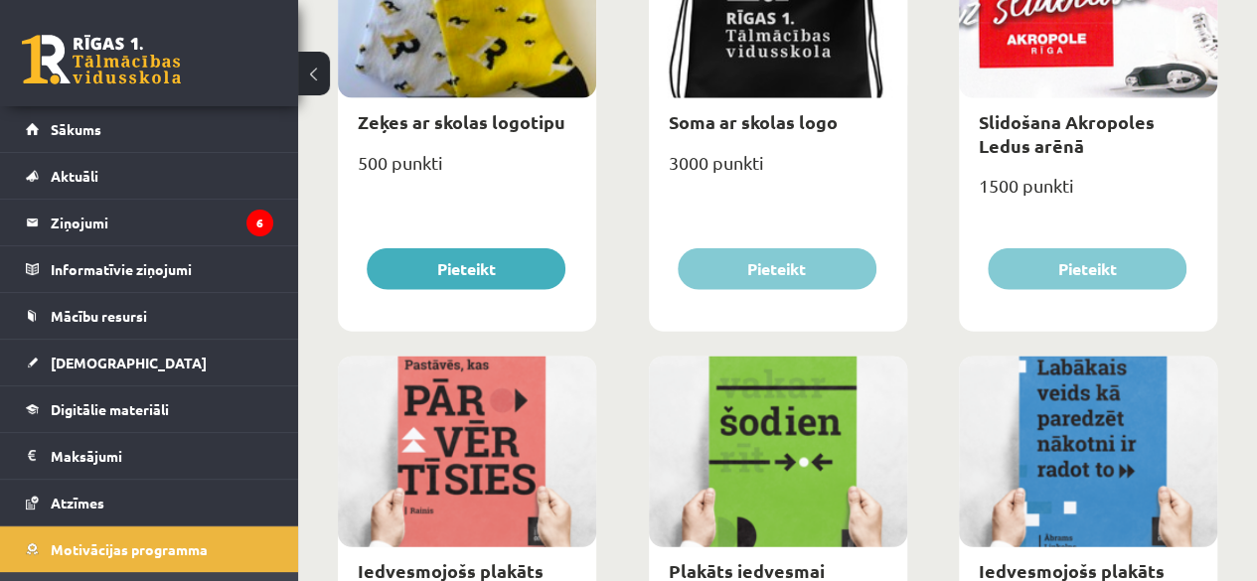 Image resolution: width=1257 pixels, height=581 pixels. What do you see at coordinates (162, 223) in the screenshot?
I see `legend: Ziņojumi` at bounding box center [162, 223].